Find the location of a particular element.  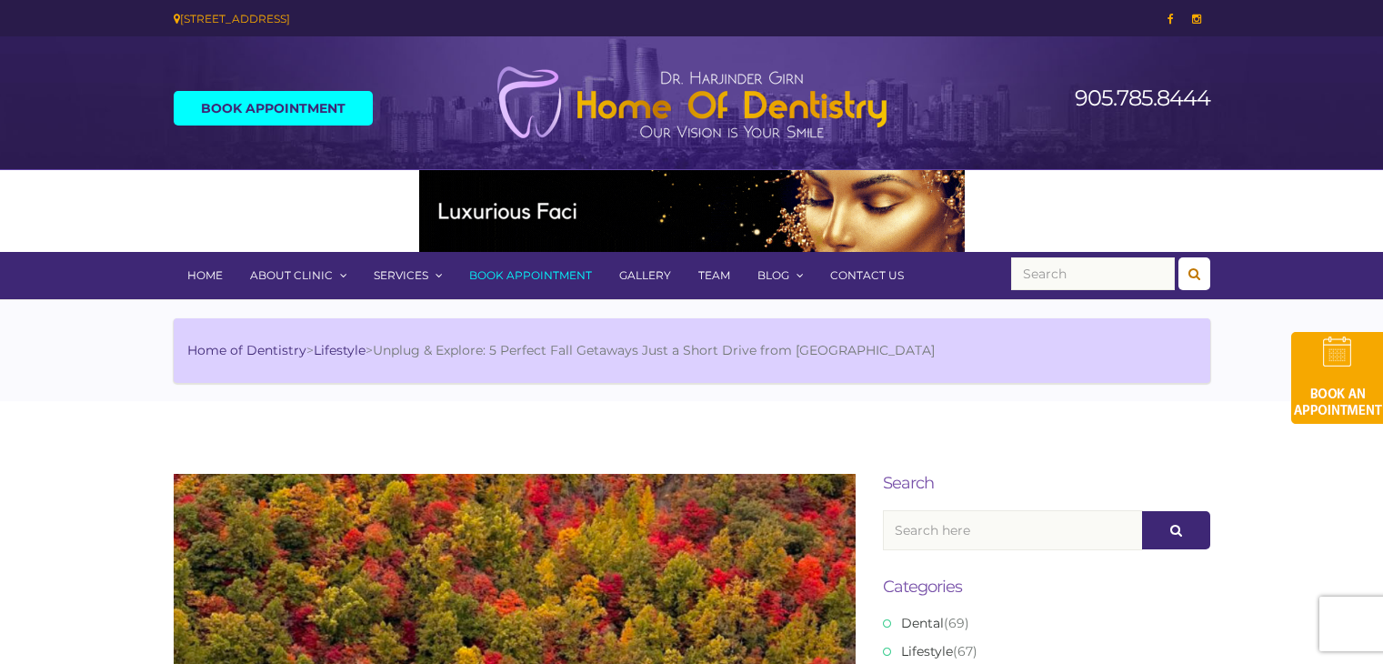

h3: Categories is located at coordinates (1047, 587).